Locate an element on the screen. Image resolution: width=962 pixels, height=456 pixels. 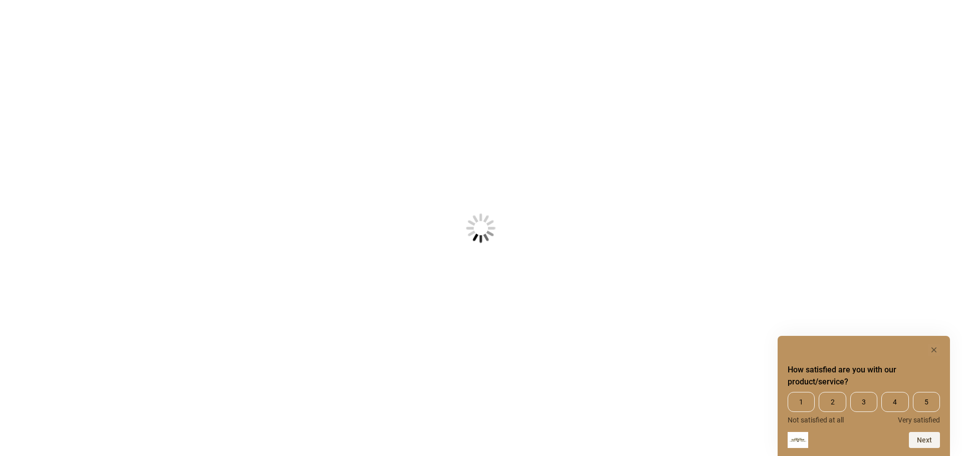
span: 1 is located at coordinates (801, 402).